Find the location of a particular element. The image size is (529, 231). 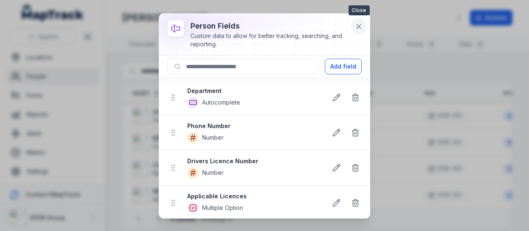

span: Autocomplete is located at coordinates (221, 102).